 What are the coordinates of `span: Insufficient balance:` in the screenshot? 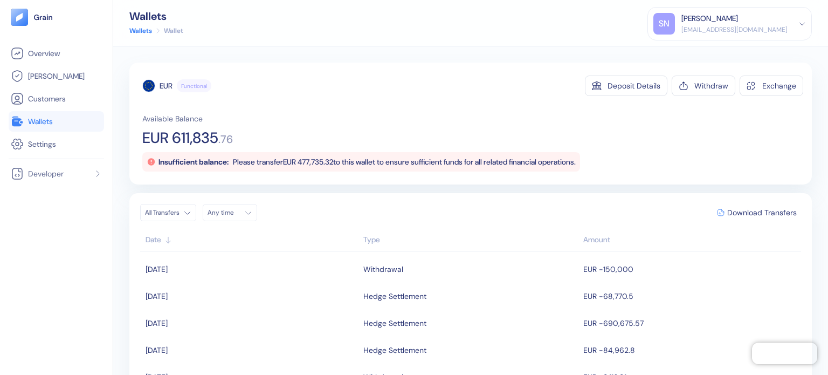 It's located at (193, 162).